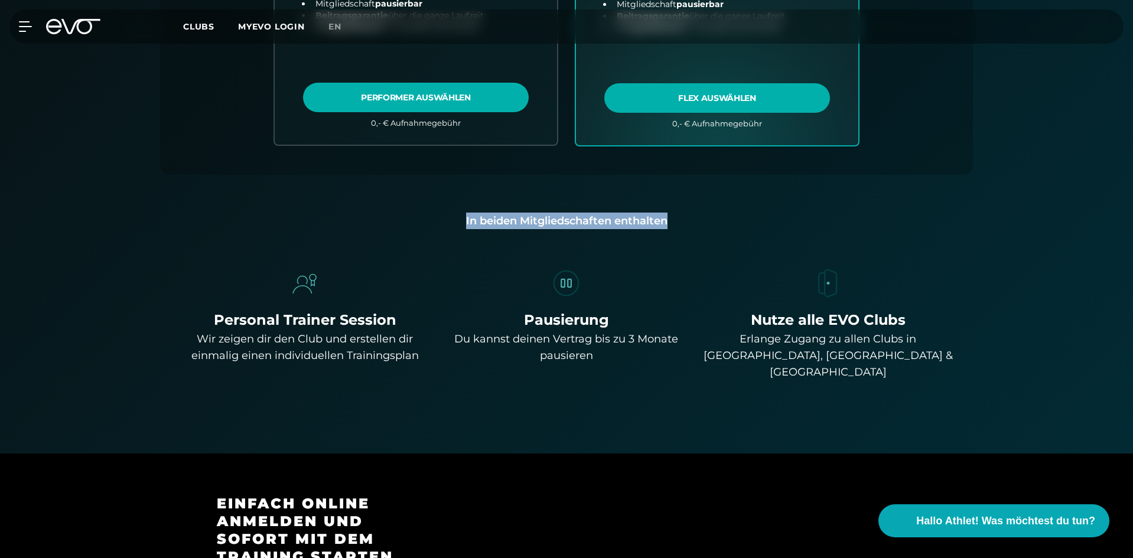 The width and height of the screenshot is (1133, 558). What do you see at coordinates (828, 320) in the screenshot?
I see `div: Nutze alle EVO Clubs` at bounding box center [828, 320].